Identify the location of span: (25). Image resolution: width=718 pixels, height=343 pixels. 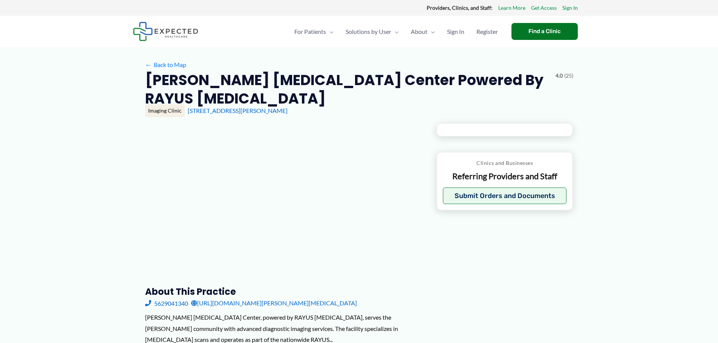
(569, 76).